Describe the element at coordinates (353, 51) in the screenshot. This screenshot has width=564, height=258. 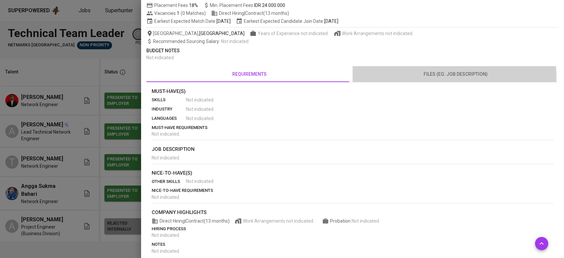
I see `p: Budget Notes` at that location.